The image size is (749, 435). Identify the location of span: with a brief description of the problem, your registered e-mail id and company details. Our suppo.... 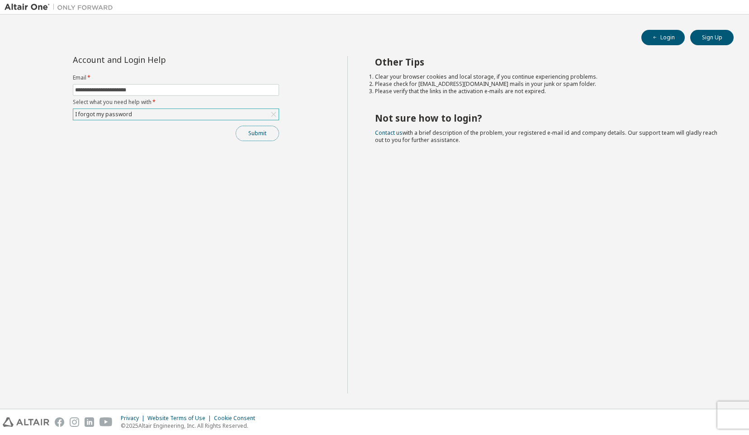
(546, 136).